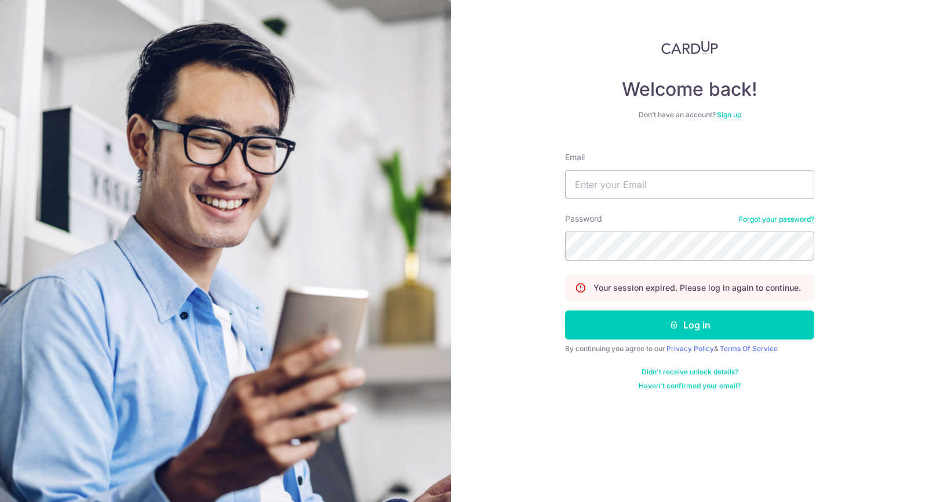 The image size is (929, 502). What do you see at coordinates (697, 288) in the screenshot?
I see `p: Your session expired. Please log in again to continue.` at bounding box center [697, 288].